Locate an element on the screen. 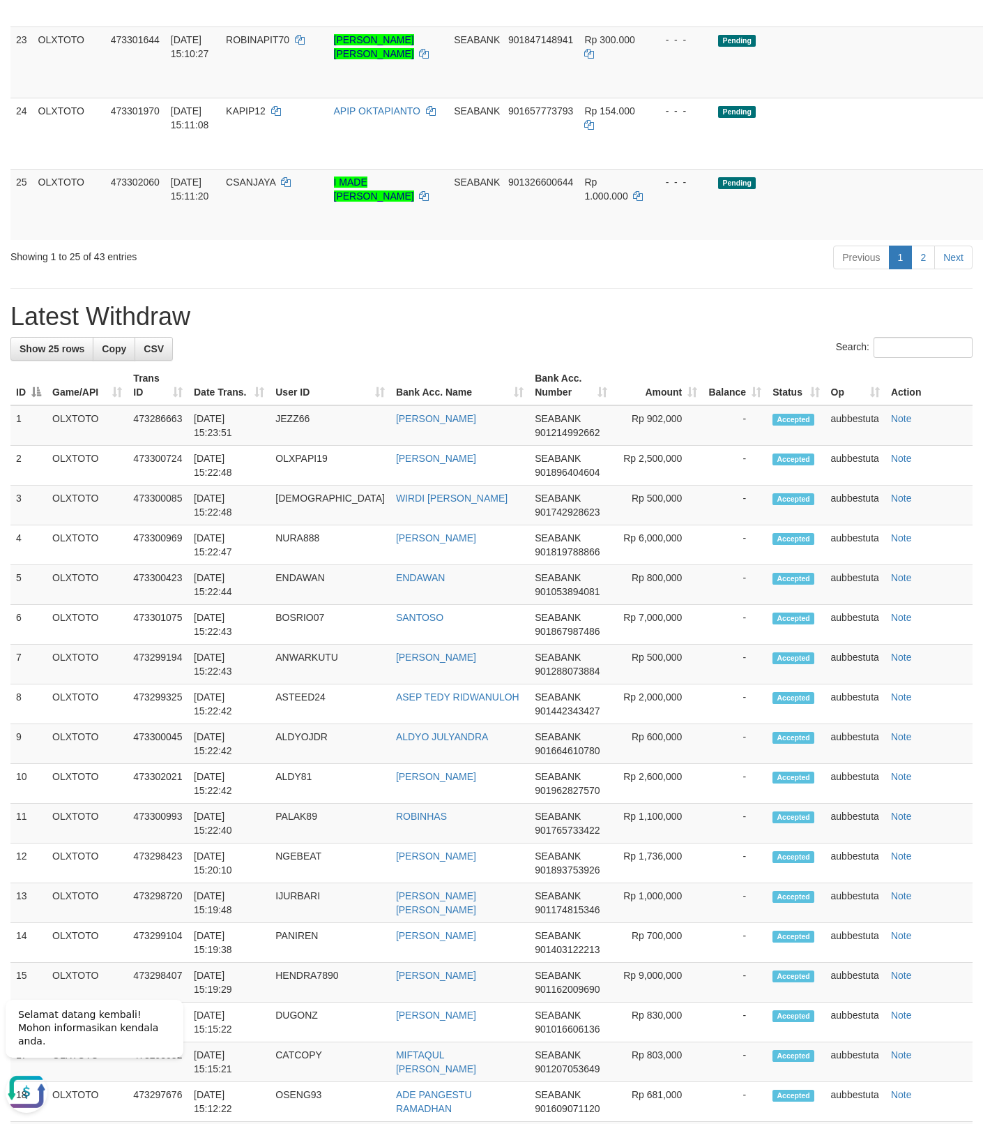  span: Copy 901657773793 to clipboard is located at coordinates (540, 111).